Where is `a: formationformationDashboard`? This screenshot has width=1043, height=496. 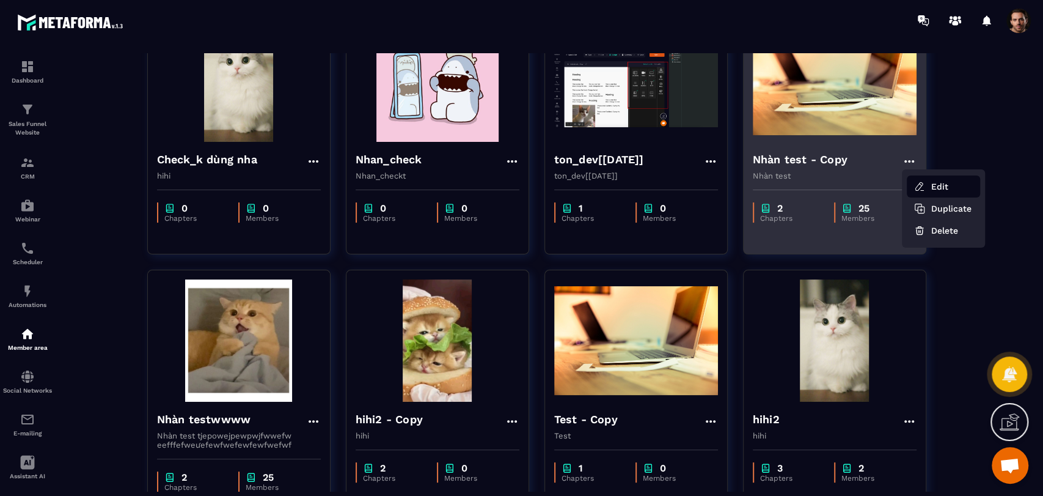
a: formationformationDashboard is located at coordinates (28, 72).